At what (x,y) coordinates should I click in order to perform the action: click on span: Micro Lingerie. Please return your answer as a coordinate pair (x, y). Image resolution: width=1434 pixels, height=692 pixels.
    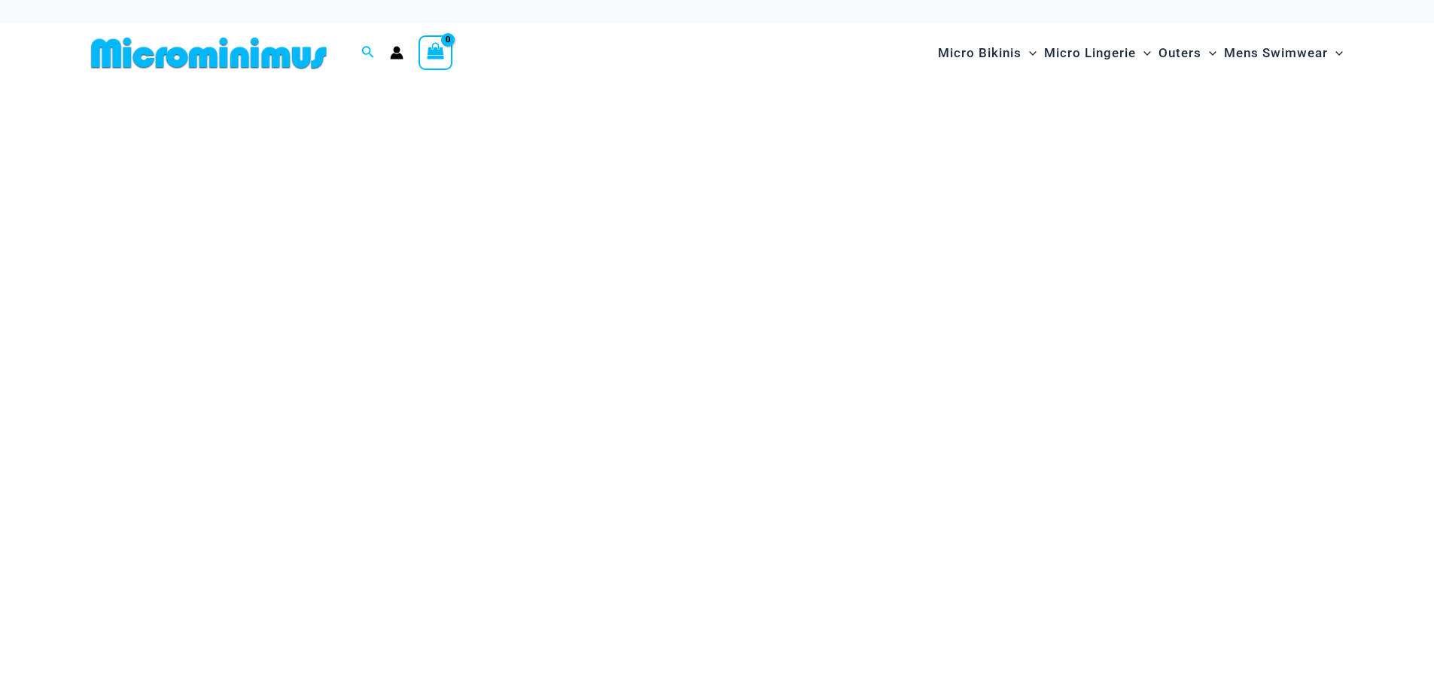
    Looking at the image, I should click on (1090, 53).